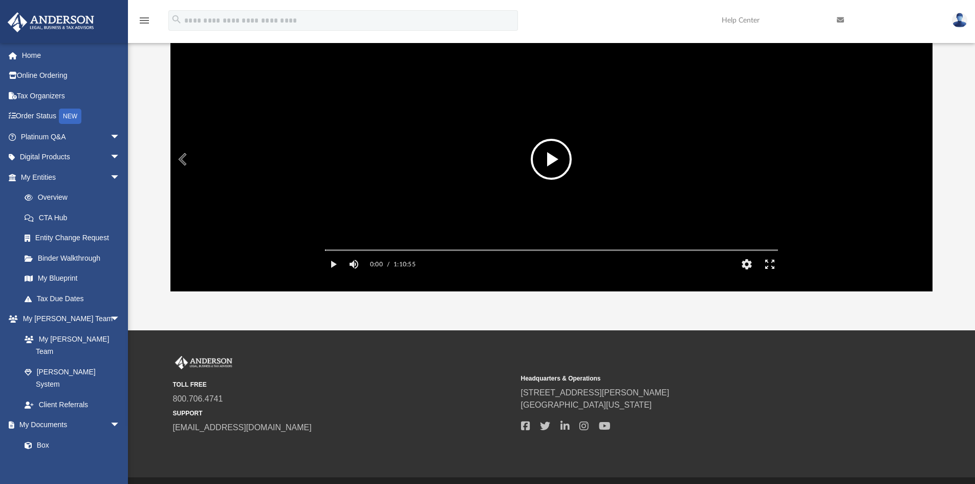 This screenshot has width=975, height=484. Describe the element at coordinates (71, 157) in the screenshot. I see `a: Digital Productsarrow_drop_down` at that location.